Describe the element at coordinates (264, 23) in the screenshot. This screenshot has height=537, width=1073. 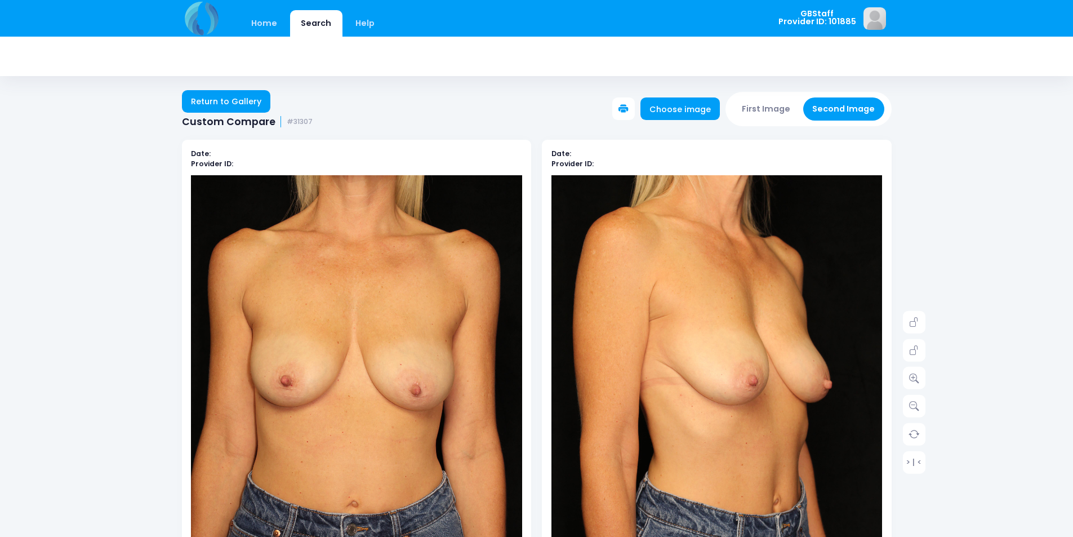
I see `a: Home` at that location.